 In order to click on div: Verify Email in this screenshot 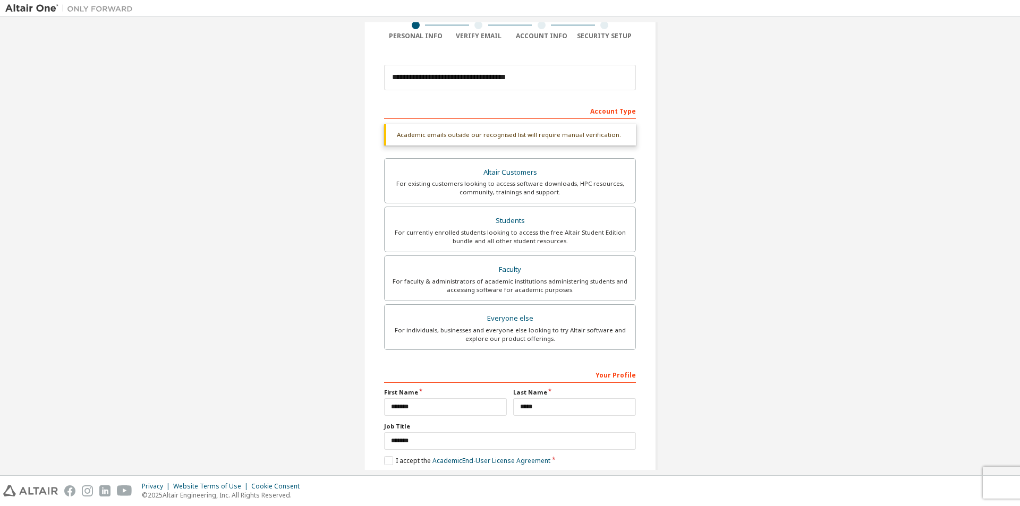, I will do `click(479, 36)`.